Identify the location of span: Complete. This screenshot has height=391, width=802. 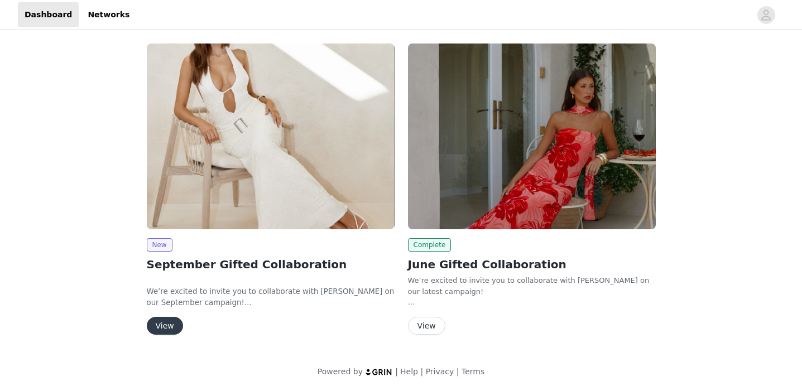
(430, 245).